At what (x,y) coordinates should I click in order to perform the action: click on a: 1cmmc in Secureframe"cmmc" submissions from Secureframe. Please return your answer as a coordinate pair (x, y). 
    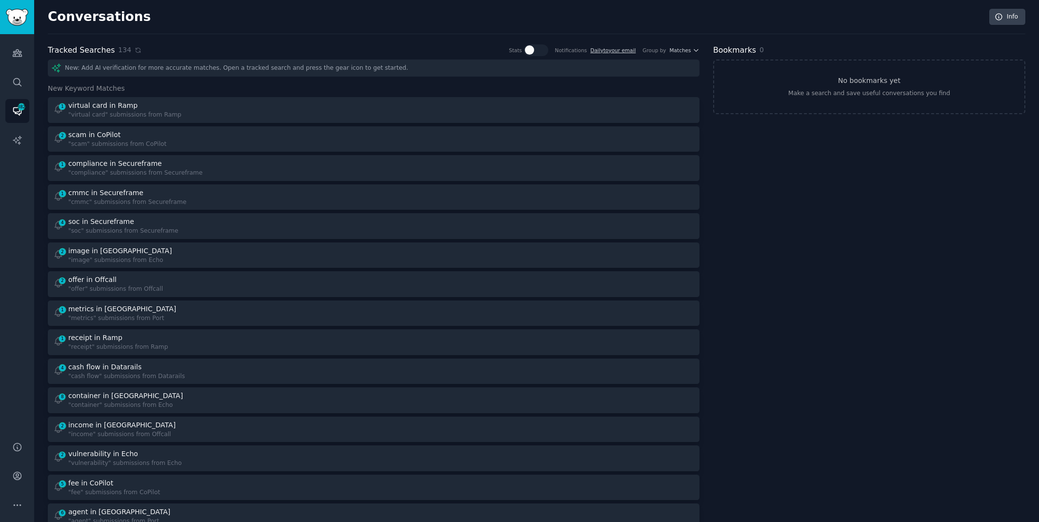
    Looking at the image, I should click on (374, 197).